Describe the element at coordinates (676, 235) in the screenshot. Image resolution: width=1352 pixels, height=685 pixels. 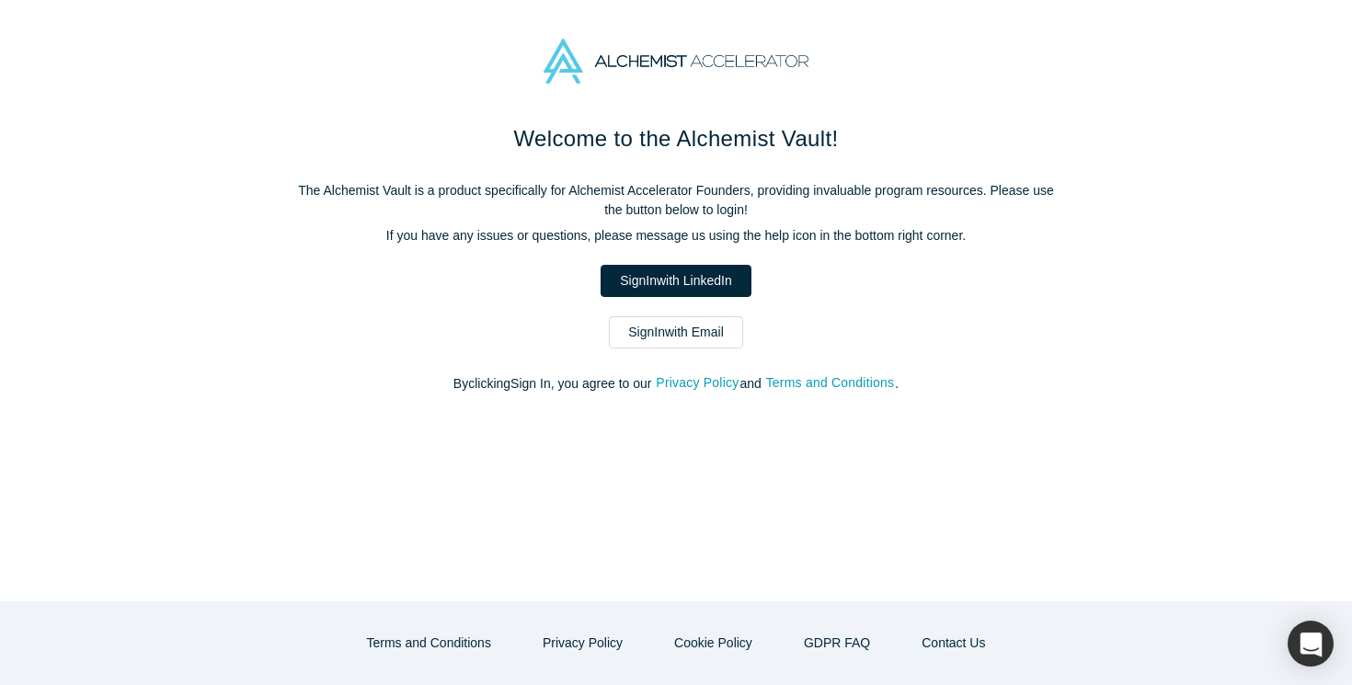
I see `p: If you have any issues or questions, please message us using the help icon in the bottom right co...` at that location.